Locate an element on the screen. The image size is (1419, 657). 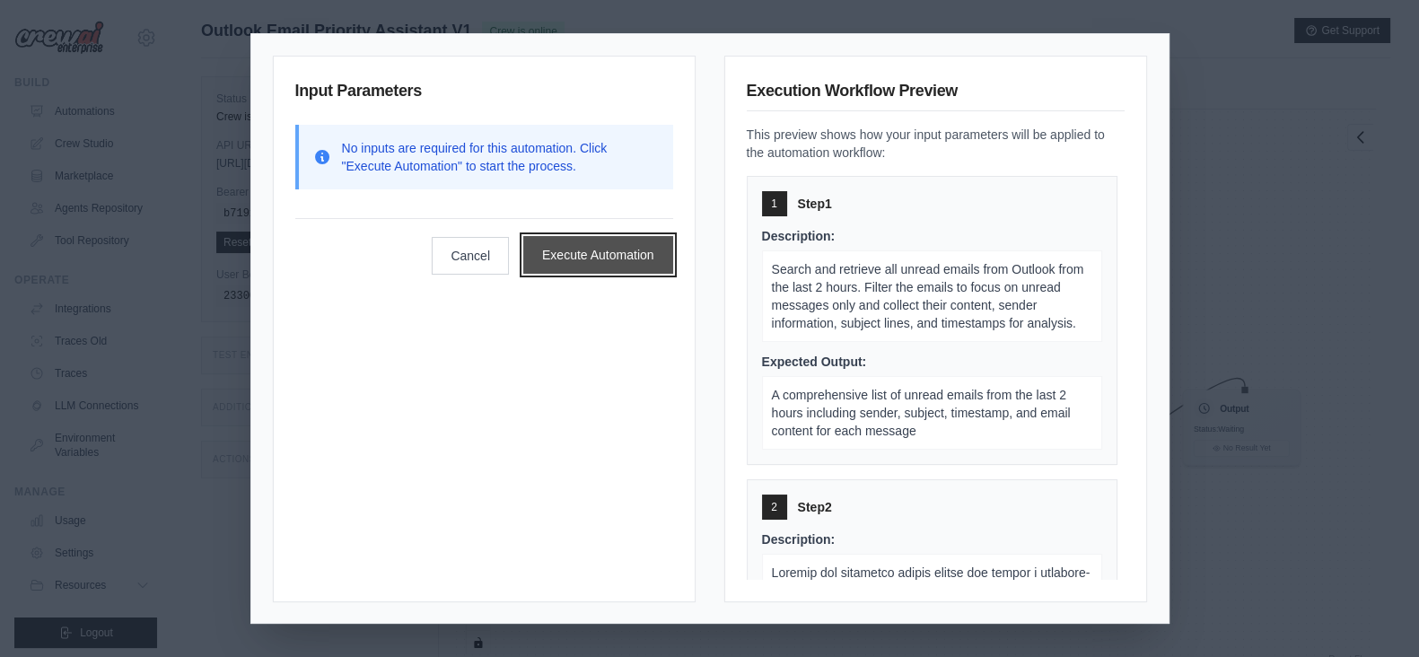
span: 2 is located at coordinates (773, 507).